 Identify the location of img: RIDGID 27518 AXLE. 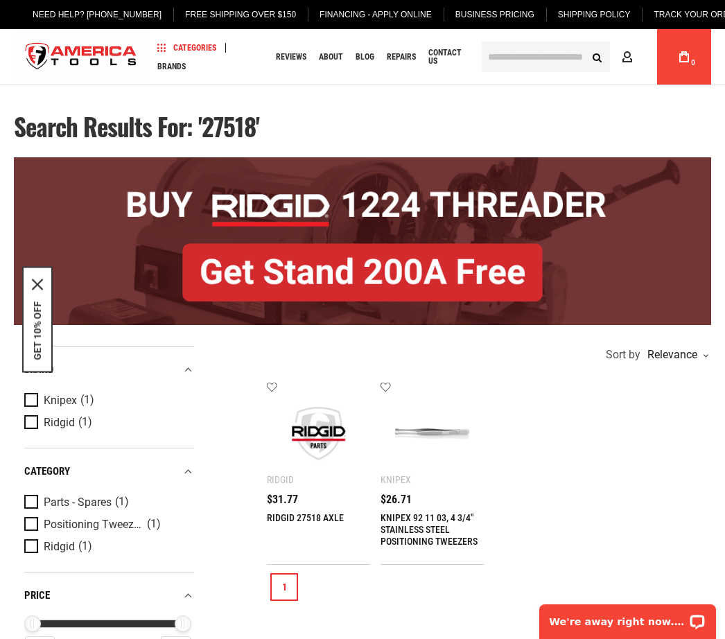
(318, 433).